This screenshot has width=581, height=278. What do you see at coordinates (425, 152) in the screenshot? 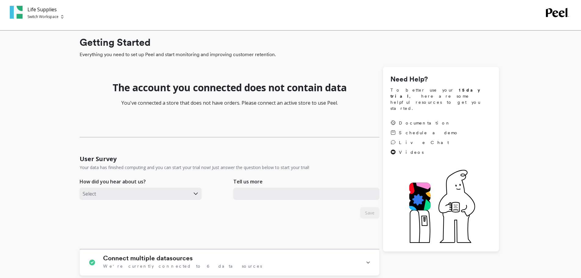
I see `a: Videos` at bounding box center [425, 152].